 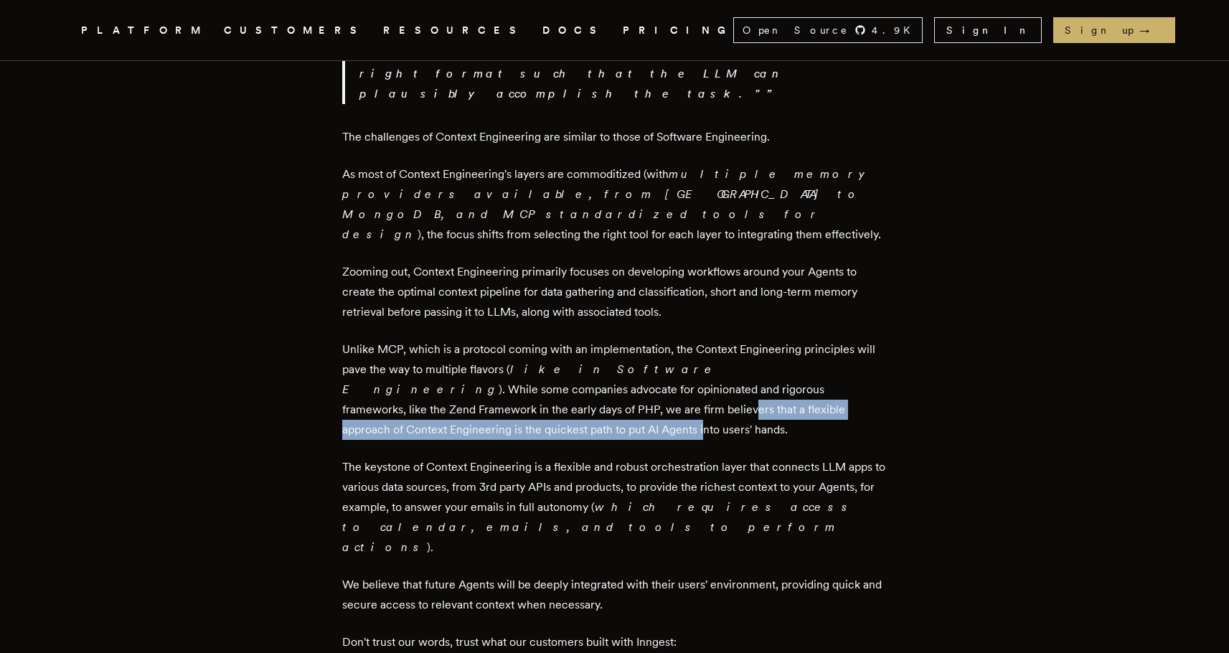 I want to click on em: like in Software Engineering, so click(x=530, y=379).